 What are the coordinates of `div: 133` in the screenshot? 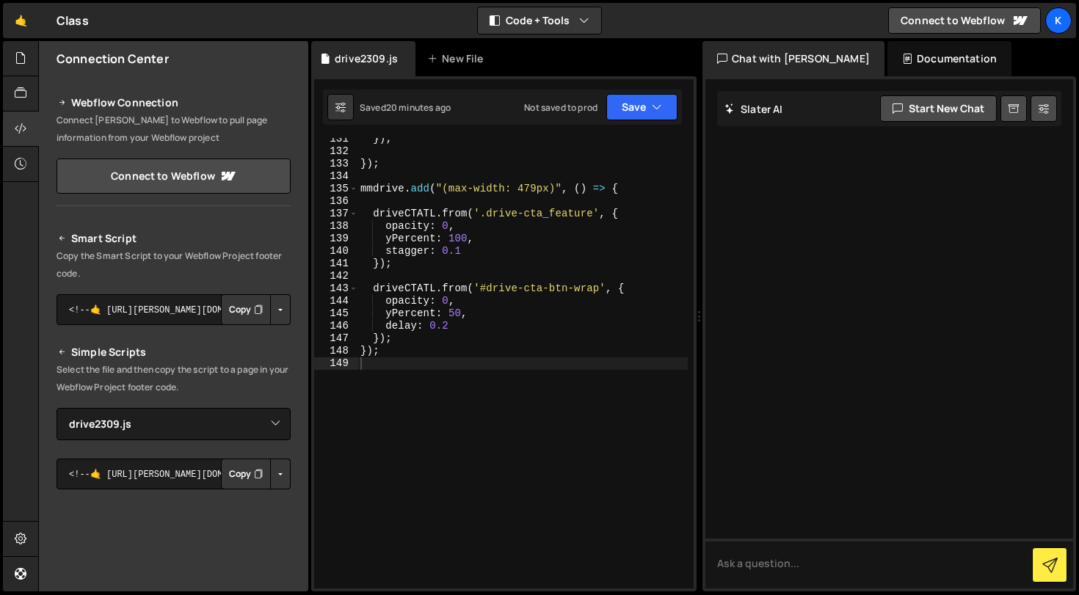 It's located at (336, 164).